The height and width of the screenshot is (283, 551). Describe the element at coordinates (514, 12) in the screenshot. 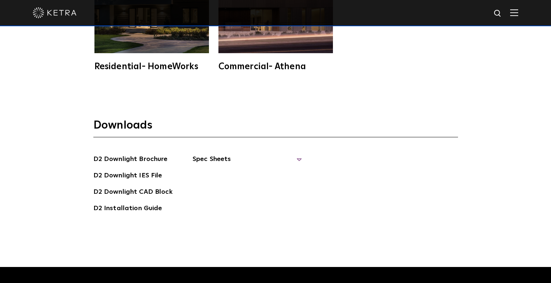

I see `img: Hamburger%20Nav.svg` at that location.